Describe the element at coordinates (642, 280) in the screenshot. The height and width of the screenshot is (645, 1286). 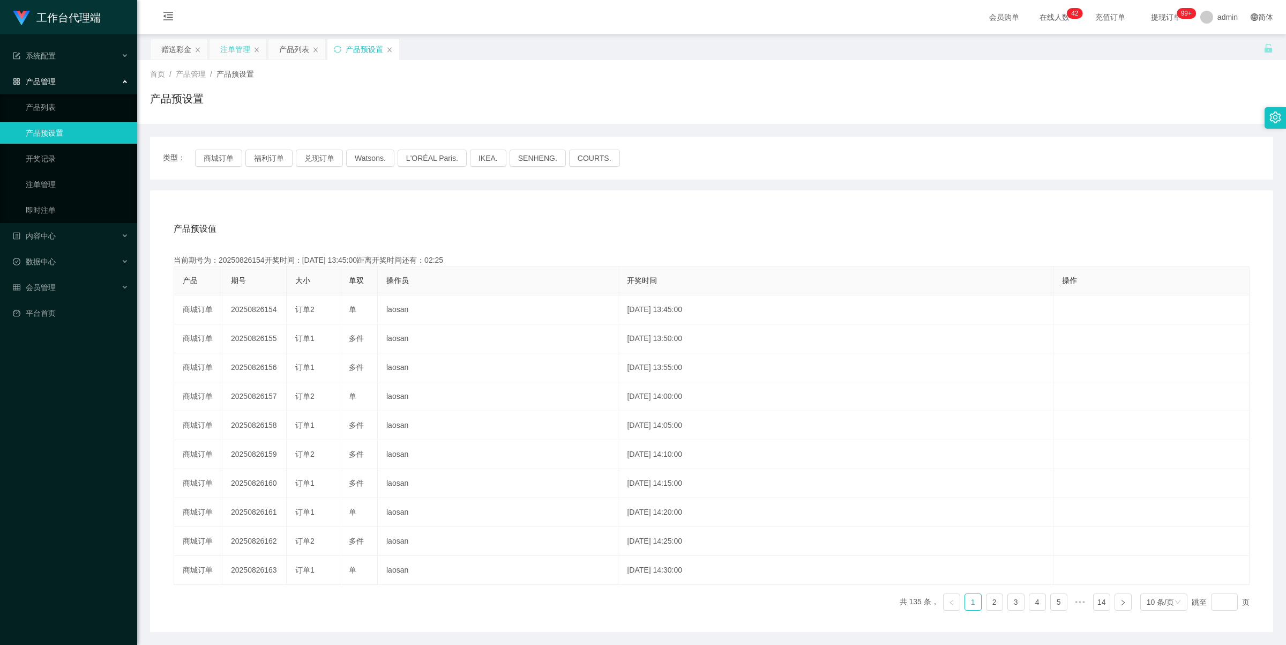
I see `span: 开奖时间` at that location.